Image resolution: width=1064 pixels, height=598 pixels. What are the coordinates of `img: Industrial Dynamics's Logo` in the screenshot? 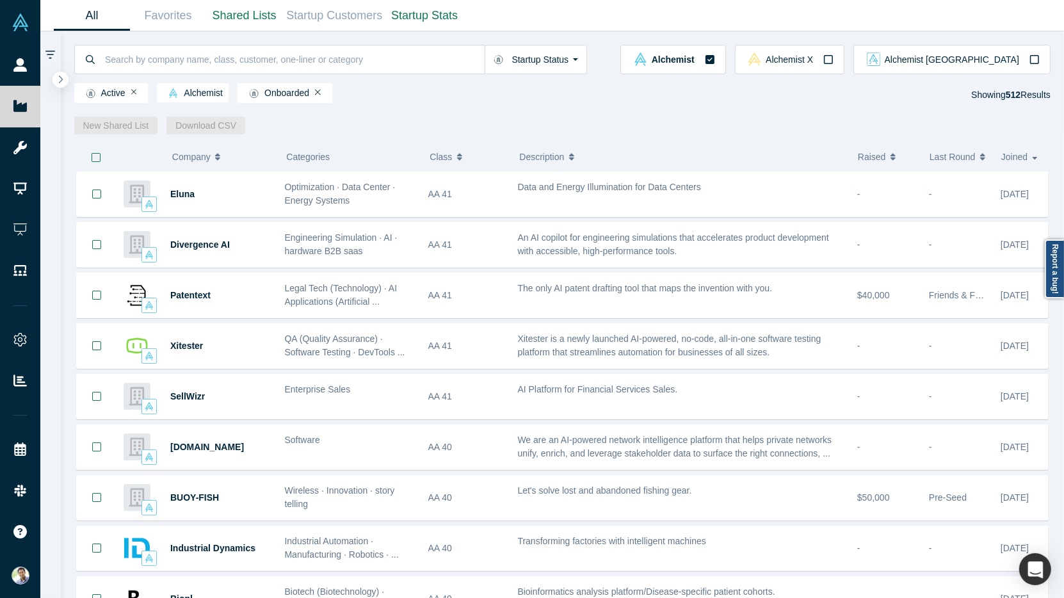 It's located at (137, 548).